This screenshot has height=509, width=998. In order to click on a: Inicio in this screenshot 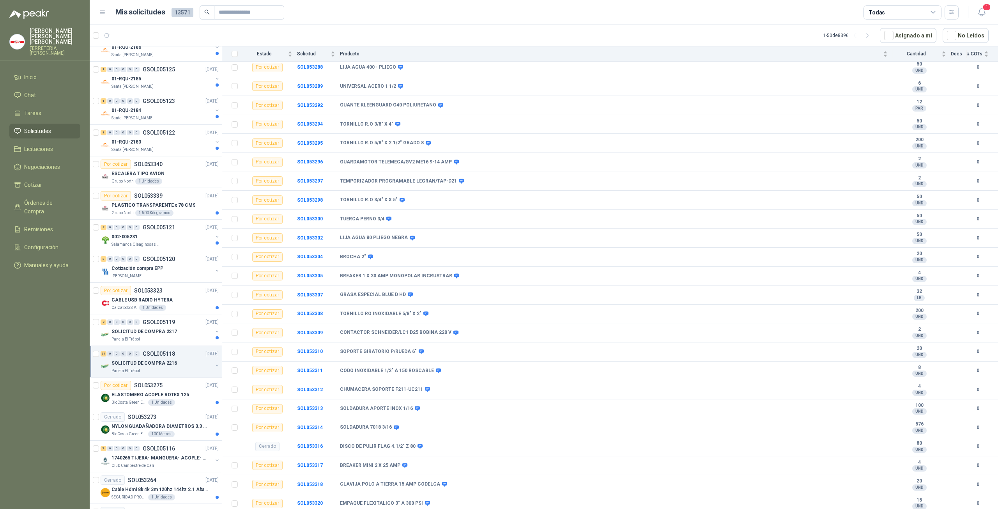, I will do `click(45, 77)`.